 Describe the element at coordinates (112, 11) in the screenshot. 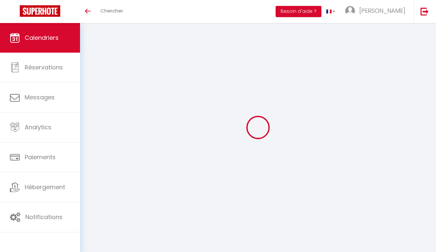

I see `span: Chercher` at that location.